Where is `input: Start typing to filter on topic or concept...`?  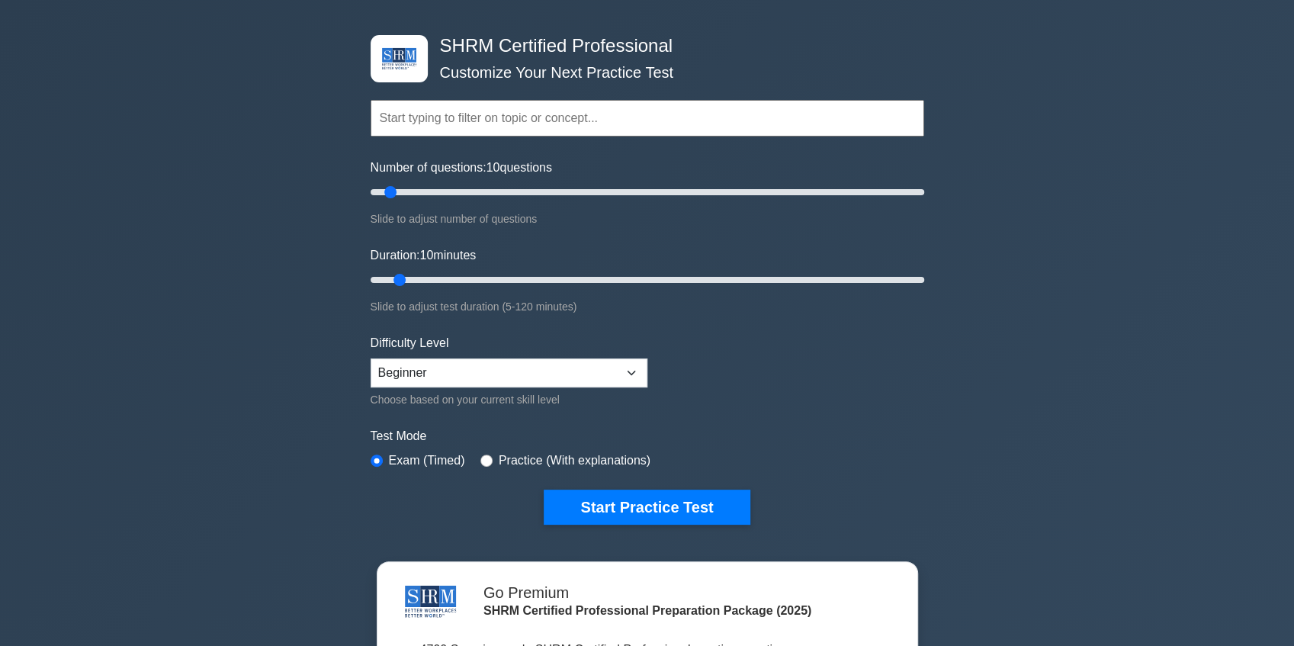 input: Start typing to filter on topic or concept... is located at coordinates (647, 118).